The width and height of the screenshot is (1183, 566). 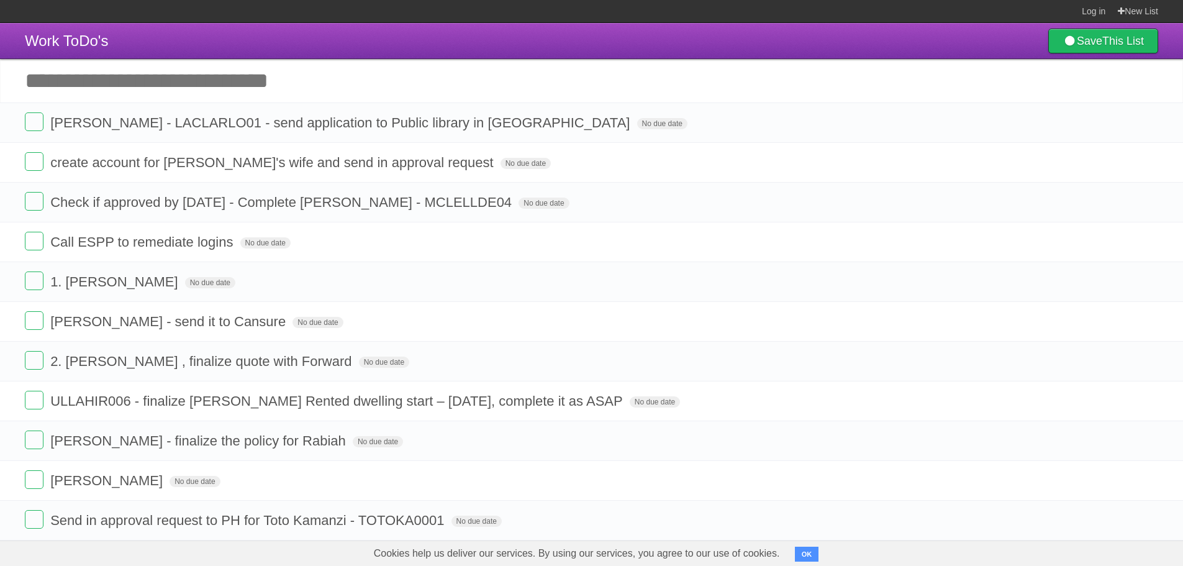 What do you see at coordinates (577, 553) in the screenshot?
I see `span: Cookies help us deliver our services. By using our services, you agree to our use of cookies.` at bounding box center [577, 553].